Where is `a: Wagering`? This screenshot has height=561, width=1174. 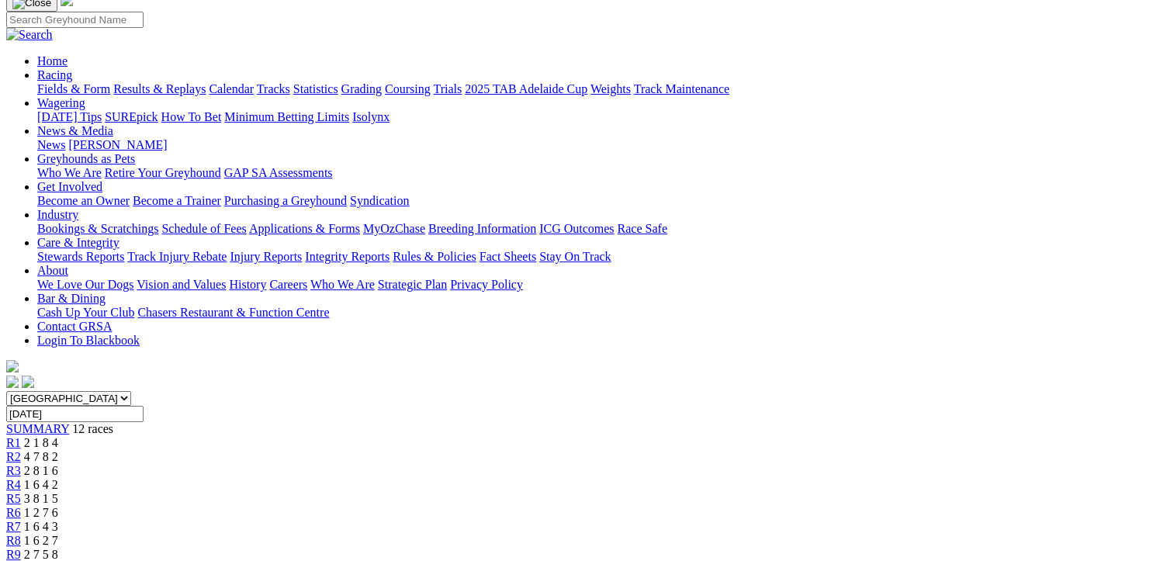
a: Wagering is located at coordinates (61, 102).